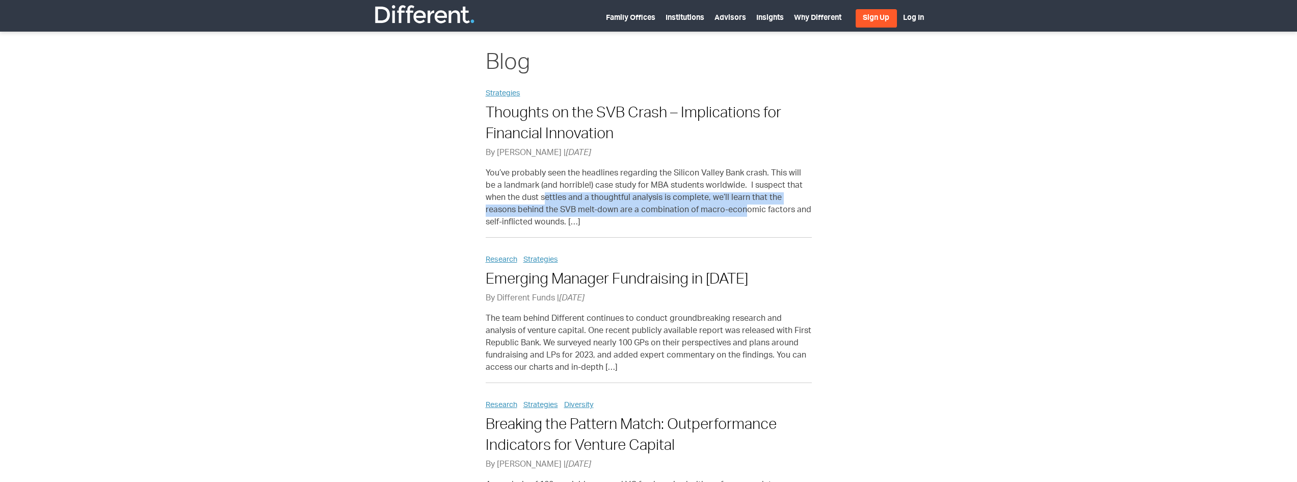 The width and height of the screenshot is (1297, 482). Describe the element at coordinates (649, 198) in the screenshot. I see `p: You’ve probably seen the headlines regarding the Silicon Valley Bank crash. This will be a landma...` at that location.